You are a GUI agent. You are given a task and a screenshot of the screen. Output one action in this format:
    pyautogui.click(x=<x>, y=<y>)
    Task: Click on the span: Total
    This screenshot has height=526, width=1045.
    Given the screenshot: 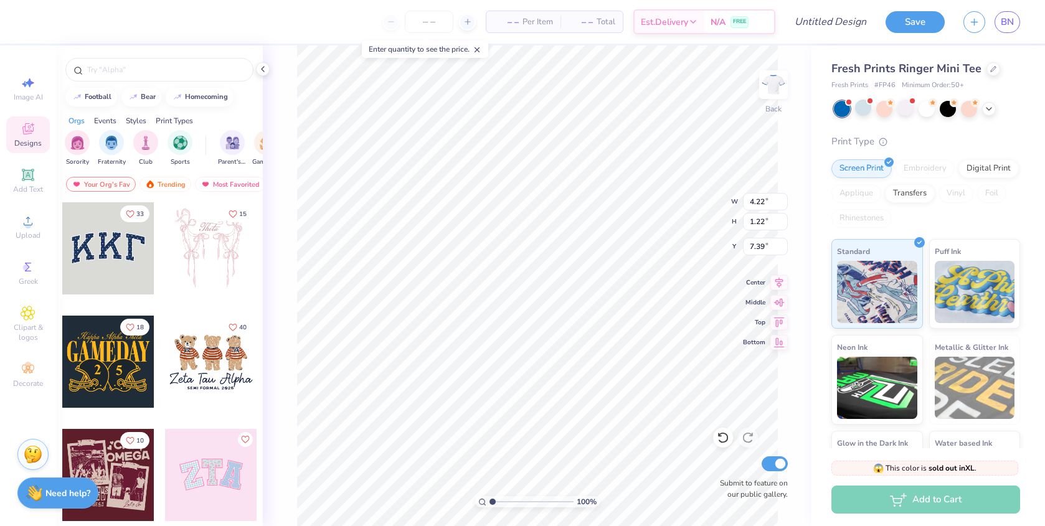 What is the action you would take?
    pyautogui.click(x=606, y=22)
    